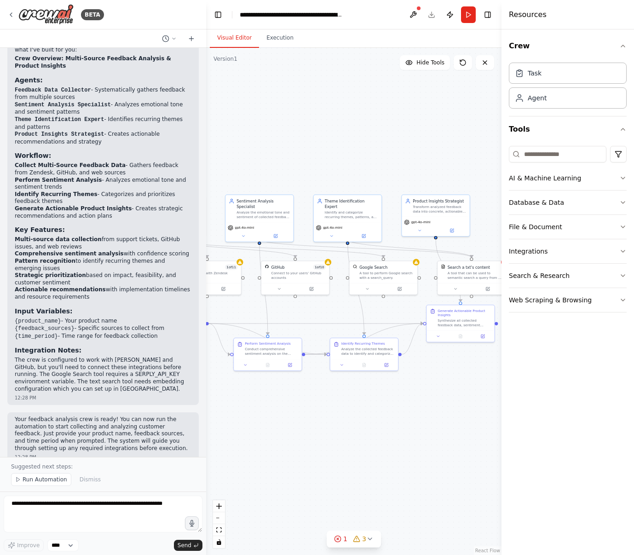 The image size is (634, 555). Describe the element at coordinates (469, 267) in the screenshot. I see `div: Search a txt's content` at that location.